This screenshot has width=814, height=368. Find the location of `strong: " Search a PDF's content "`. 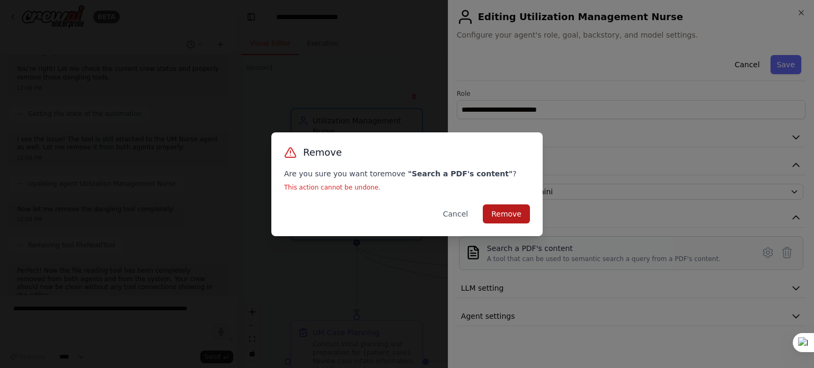

strong: " Search a PDF's content " is located at coordinates (460, 174).